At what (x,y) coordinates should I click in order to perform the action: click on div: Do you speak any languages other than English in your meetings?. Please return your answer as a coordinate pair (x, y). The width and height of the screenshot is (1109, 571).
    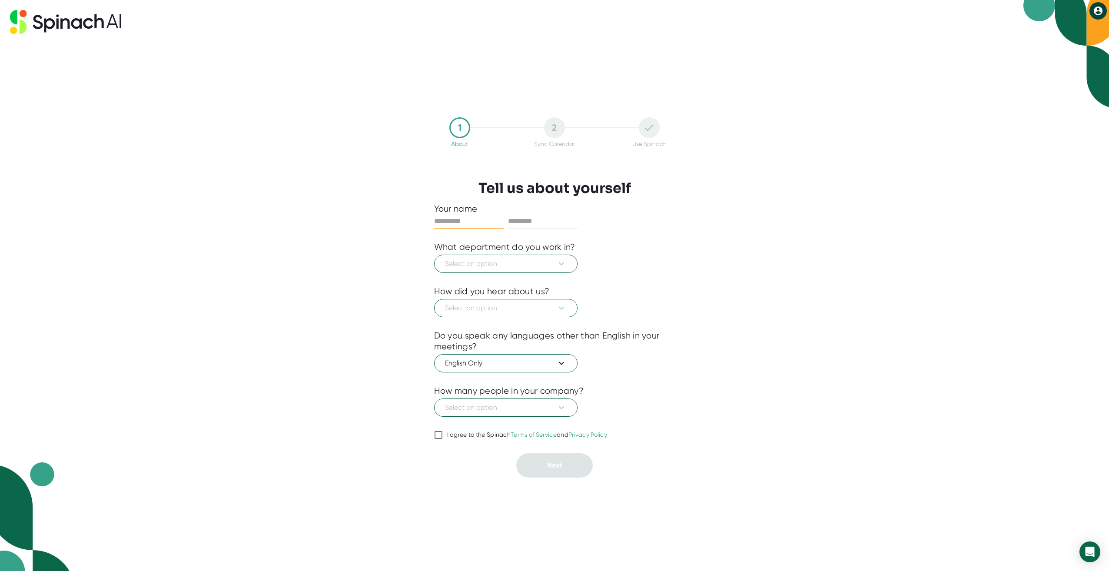
    Looking at the image, I should click on (555, 341).